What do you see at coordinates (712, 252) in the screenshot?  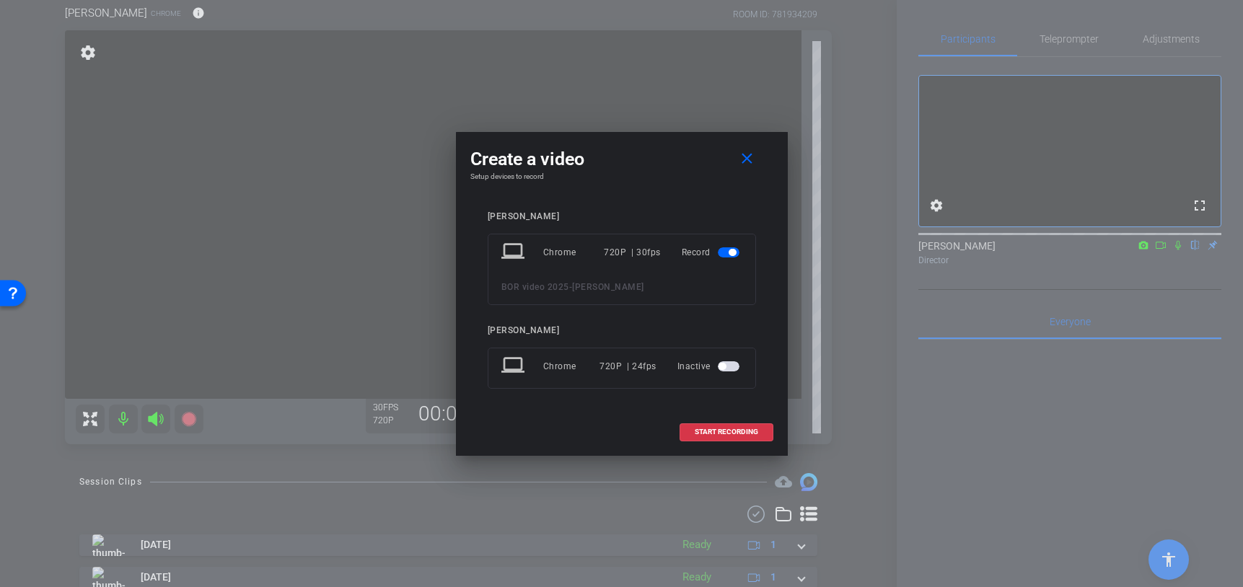 I see `div: Record` at bounding box center [712, 252].